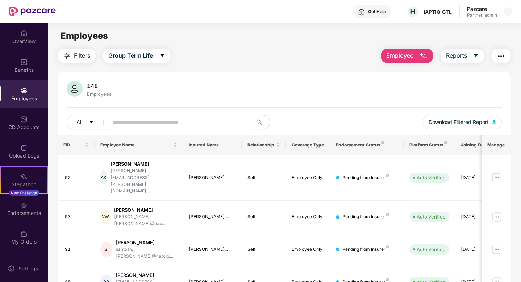 The width and height of the screenshot is (521, 282). I want to click on button: Filters, so click(76, 56).